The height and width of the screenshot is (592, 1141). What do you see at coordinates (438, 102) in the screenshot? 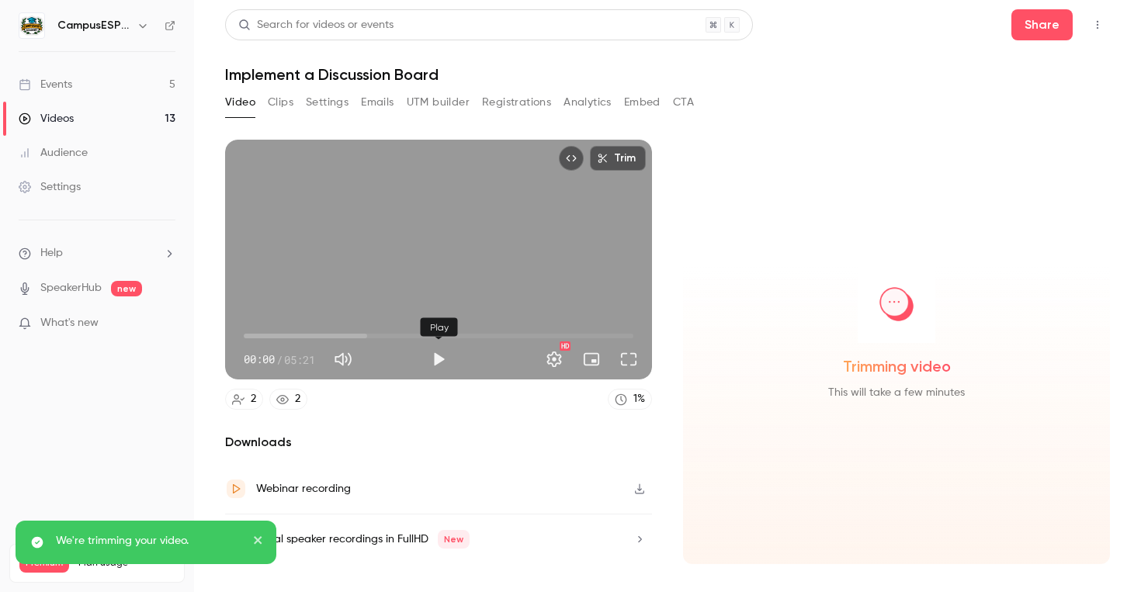
I see `button: UTM builder` at bounding box center [438, 102].